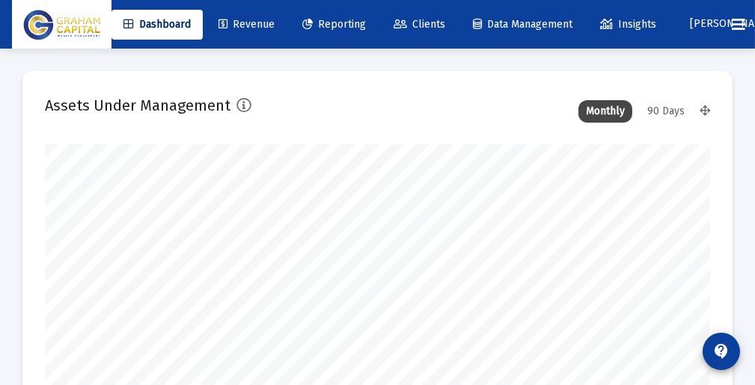 The height and width of the screenshot is (385, 755). What do you see at coordinates (721, 352) in the screenshot?
I see `mat-icon: contact_support` at bounding box center [721, 352].